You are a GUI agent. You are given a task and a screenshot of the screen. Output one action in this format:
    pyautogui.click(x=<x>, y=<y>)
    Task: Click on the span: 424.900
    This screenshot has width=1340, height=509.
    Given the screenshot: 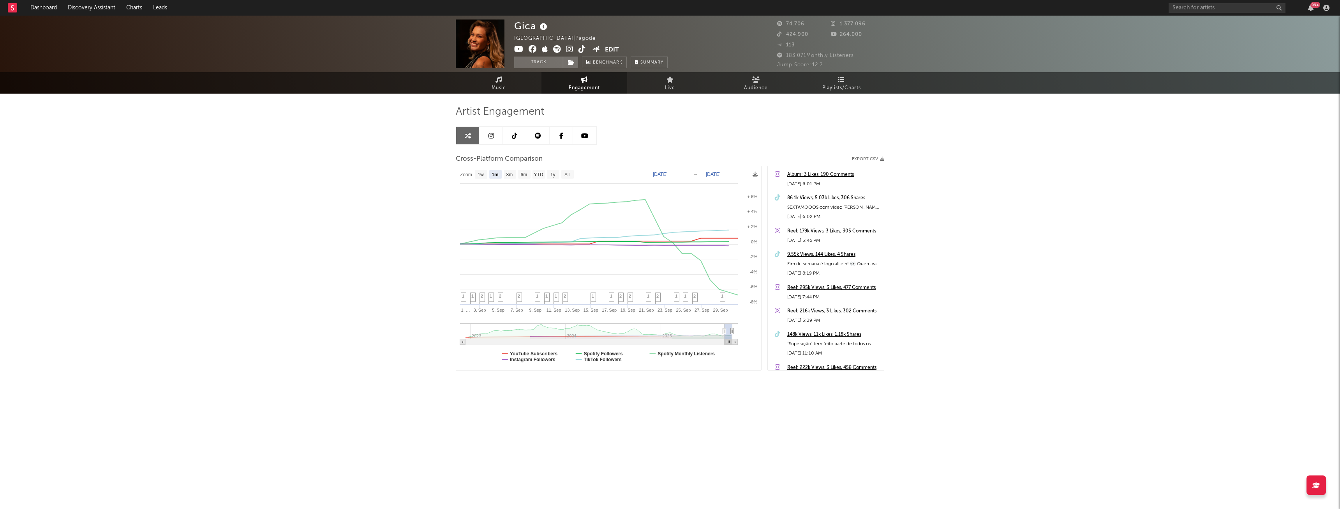 What is the action you would take?
    pyautogui.click(x=793, y=34)
    